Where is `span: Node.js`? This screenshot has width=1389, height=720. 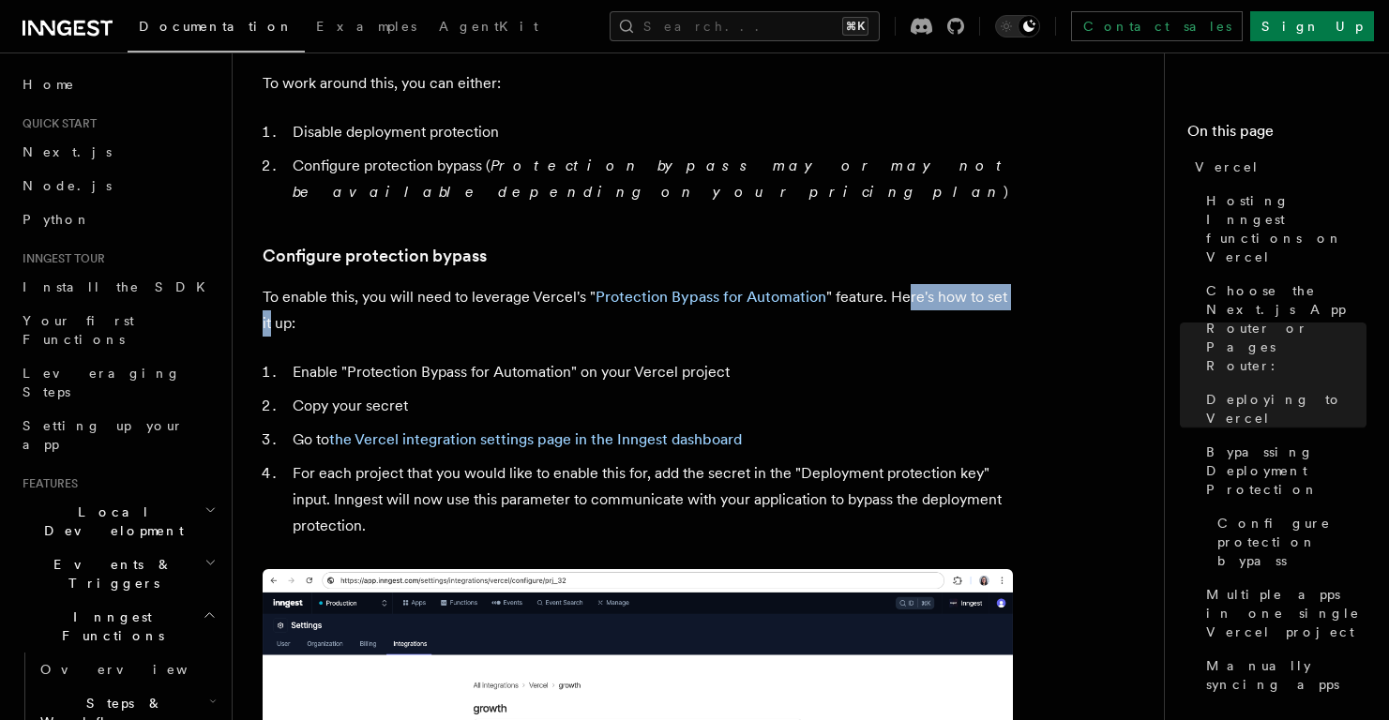 span: Node.js is located at coordinates (67, 186).